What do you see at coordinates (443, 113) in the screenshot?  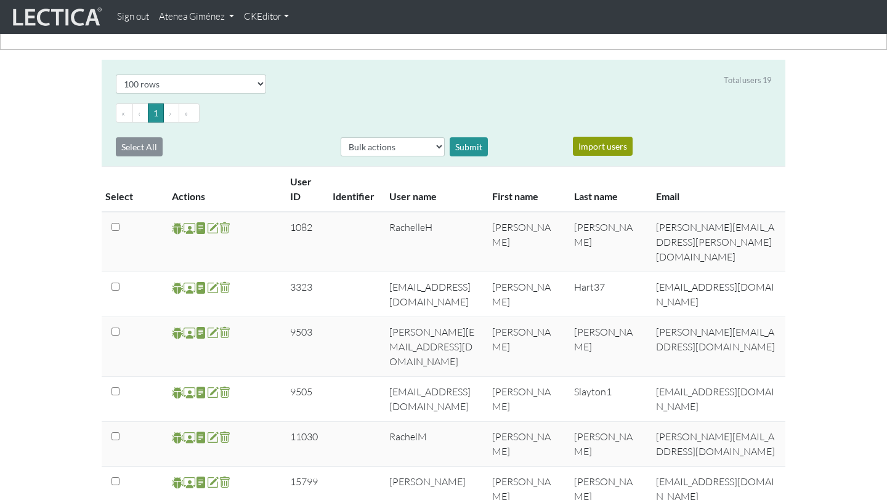 I see `ul: Pagination` at bounding box center [443, 113].